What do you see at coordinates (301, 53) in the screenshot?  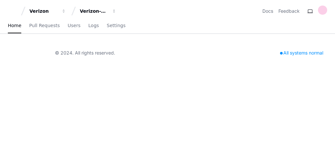 I see `div: All systems normal` at bounding box center [301, 53].